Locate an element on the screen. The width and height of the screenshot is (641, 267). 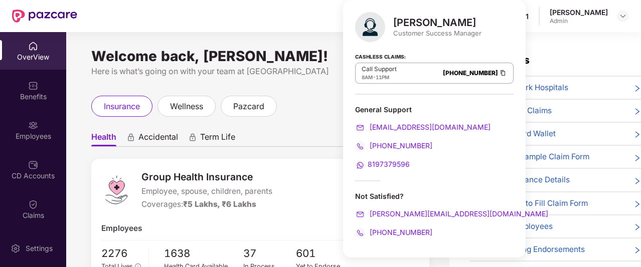
strong: Cashless Claims: is located at coordinates (380, 56).